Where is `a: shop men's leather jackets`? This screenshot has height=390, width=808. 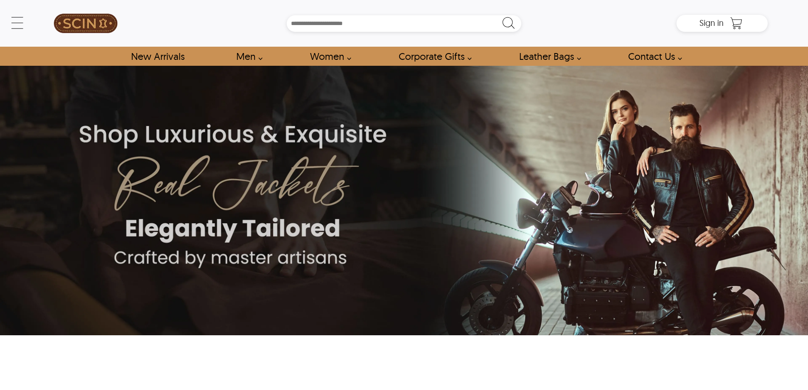
a: shop men's leather jackets is located at coordinates (247, 56).